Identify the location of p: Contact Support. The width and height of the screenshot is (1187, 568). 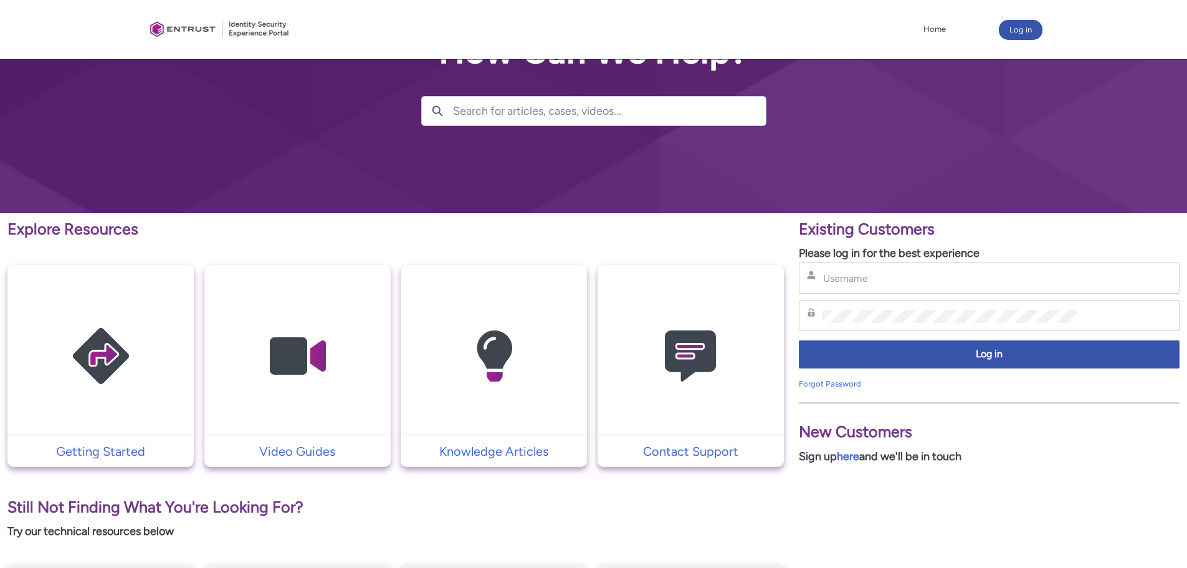
(690, 451).